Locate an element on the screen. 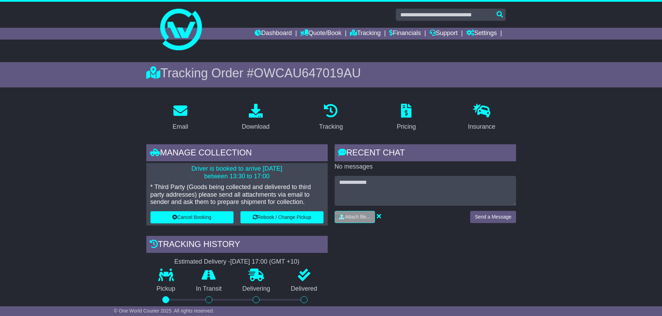 The height and width of the screenshot is (316, 662). a: Download is located at coordinates (256, 118).